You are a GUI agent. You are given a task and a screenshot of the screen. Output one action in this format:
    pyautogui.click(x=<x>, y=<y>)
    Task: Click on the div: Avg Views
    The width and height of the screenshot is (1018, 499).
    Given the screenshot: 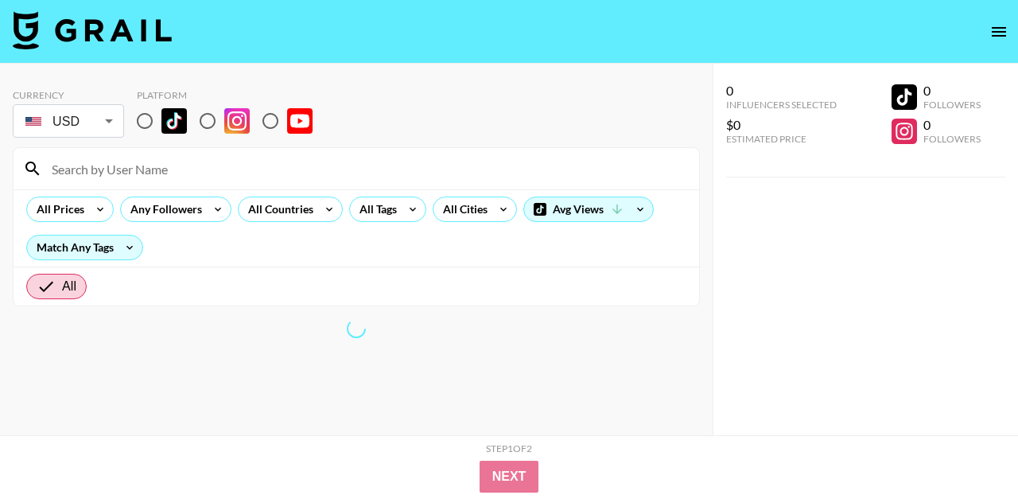 What is the action you would take?
    pyautogui.click(x=588, y=209)
    